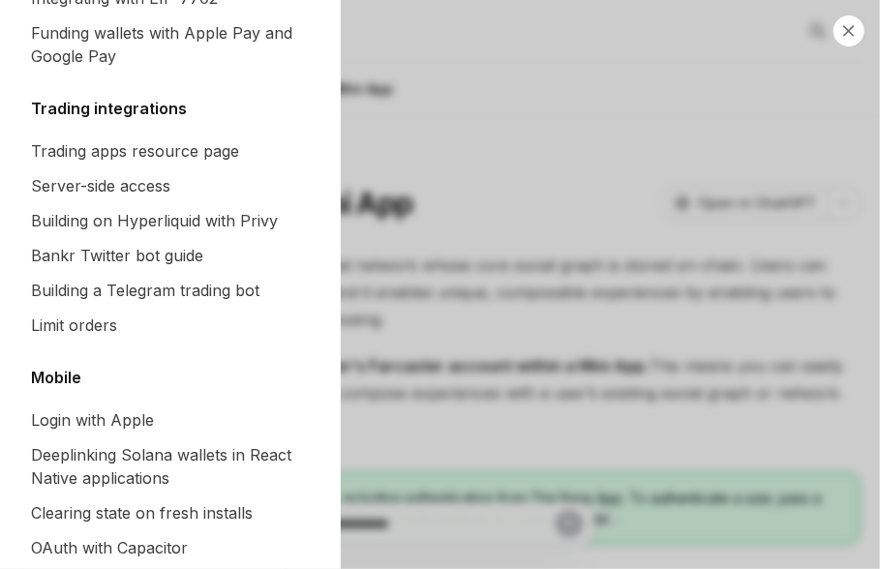 The image size is (880, 569). Describe the element at coordinates (170, 151) in the screenshot. I see `a: Trading apps resource page` at that location.